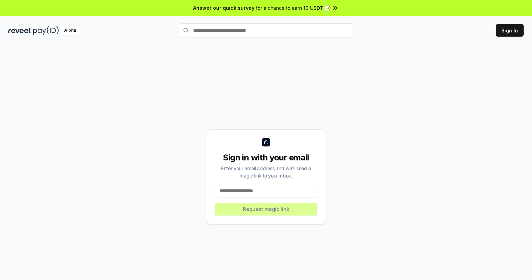 The height and width of the screenshot is (280, 532). What do you see at coordinates (266, 172) in the screenshot?
I see `div: Enter your email address and we’ll send a magic link to your inbox.` at bounding box center [266, 172].